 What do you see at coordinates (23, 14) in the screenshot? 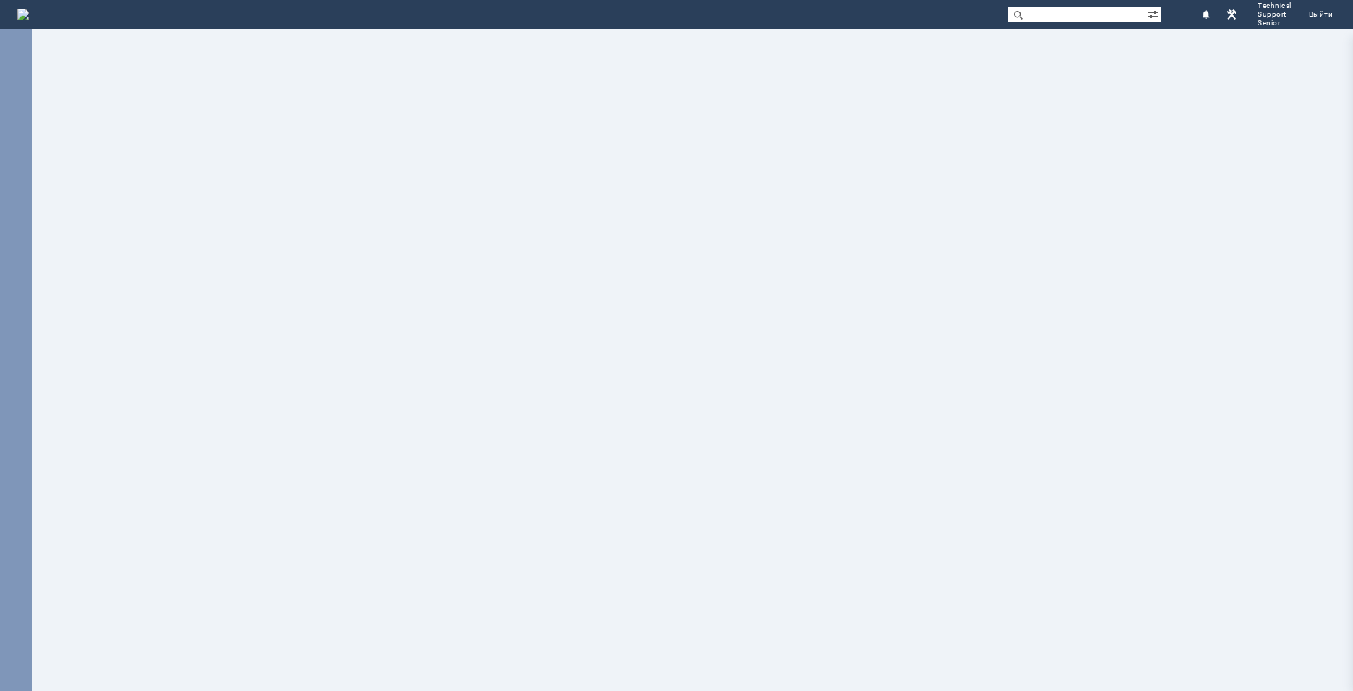
I see `a: Перейти на домашнюю страницу` at bounding box center [23, 14].